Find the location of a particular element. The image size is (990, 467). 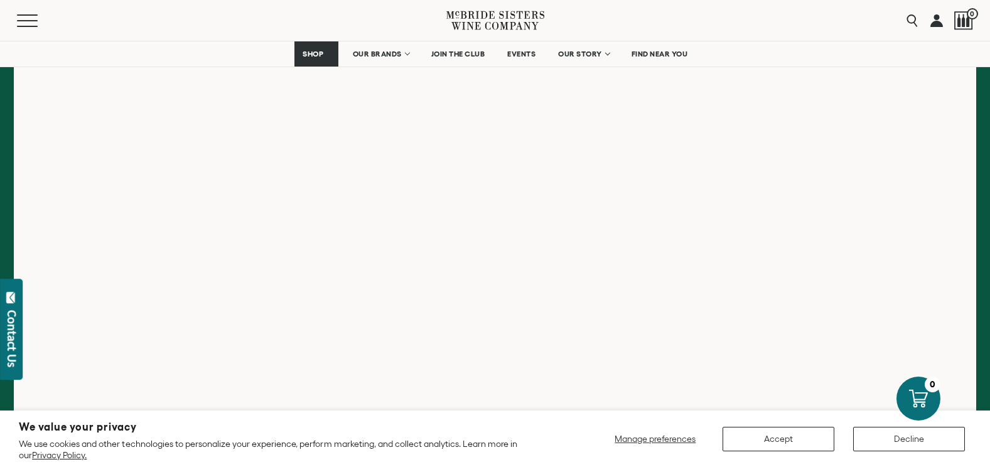

a: SHOP is located at coordinates (317, 54).